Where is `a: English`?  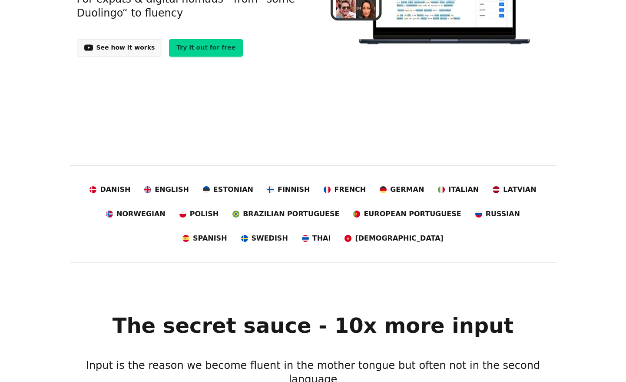
a: English is located at coordinates (166, 189).